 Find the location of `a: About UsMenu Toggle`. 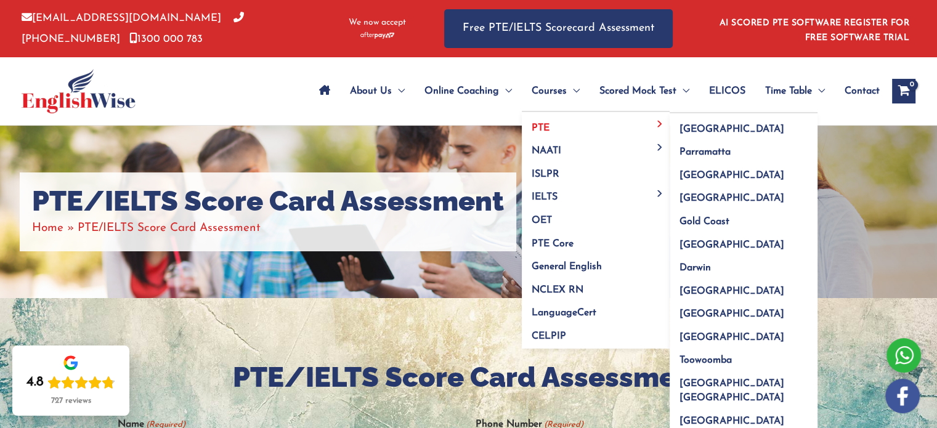

a: About UsMenu Toggle is located at coordinates (377, 91).